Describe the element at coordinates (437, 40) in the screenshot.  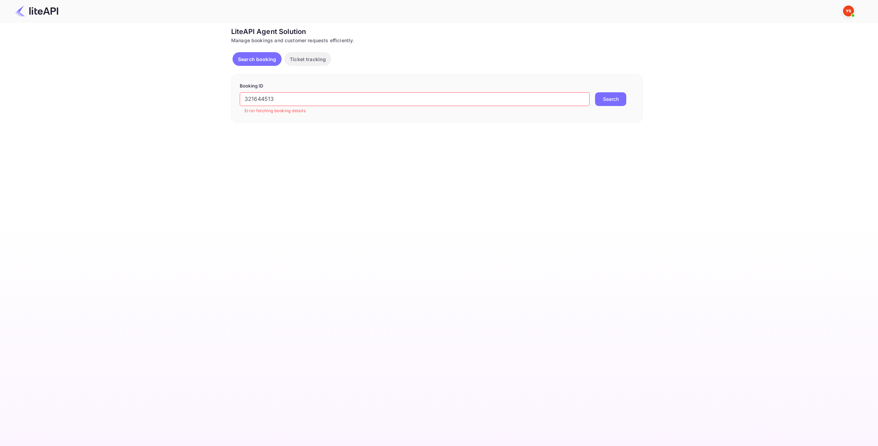
I see `div: Manage bookings and customer requests efficiently.` at that location.